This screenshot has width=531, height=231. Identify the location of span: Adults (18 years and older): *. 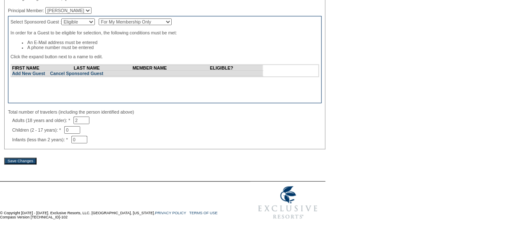
(43, 120).